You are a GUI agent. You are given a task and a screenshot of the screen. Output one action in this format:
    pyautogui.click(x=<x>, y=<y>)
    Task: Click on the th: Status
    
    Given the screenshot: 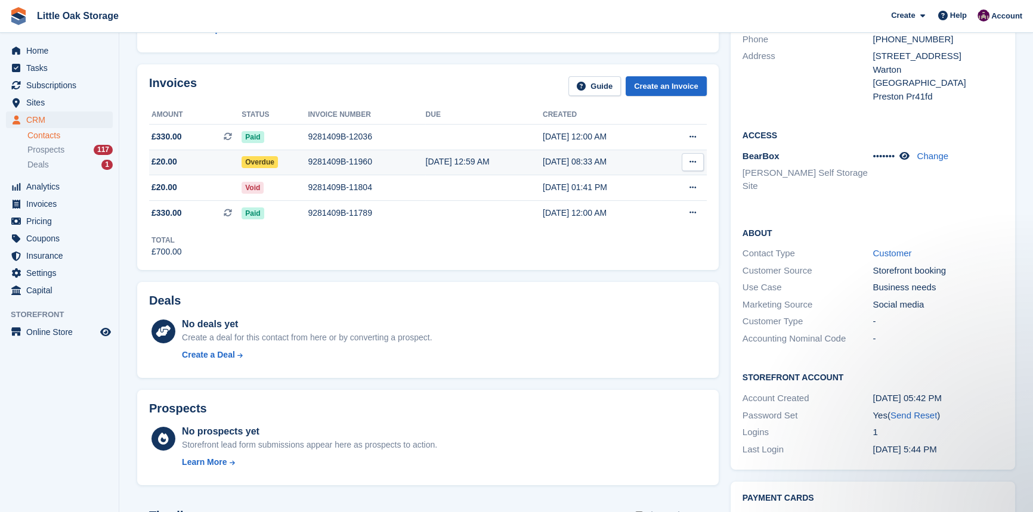 What is the action you would take?
    pyautogui.click(x=274, y=115)
    